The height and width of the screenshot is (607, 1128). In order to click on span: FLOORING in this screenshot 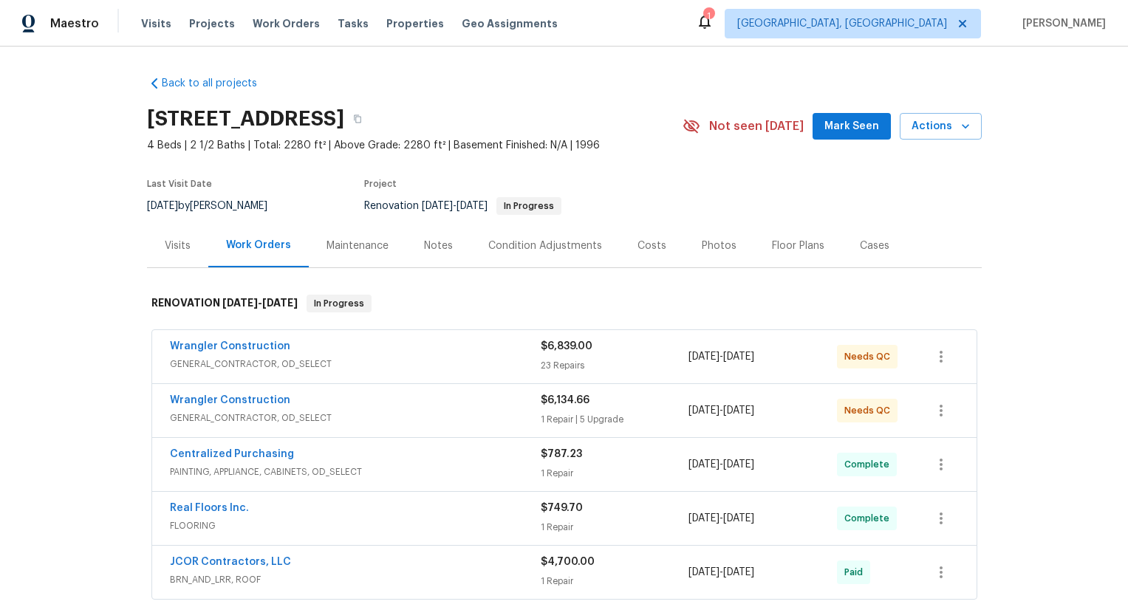, I will do `click(355, 526)`.